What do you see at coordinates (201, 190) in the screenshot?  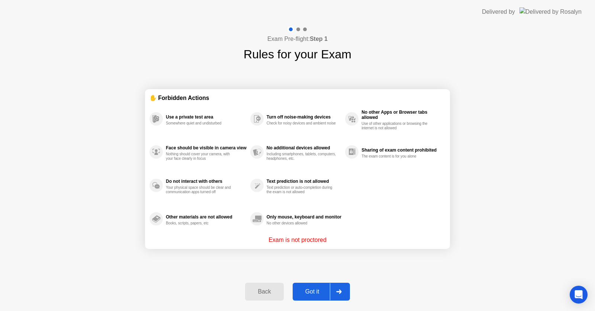 I see `div: Your physical space should be clear and communication apps turned off` at bounding box center [201, 190].